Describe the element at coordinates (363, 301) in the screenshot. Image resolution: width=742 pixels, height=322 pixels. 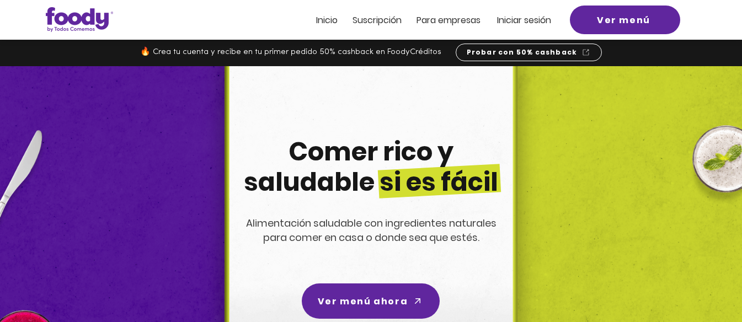
I see `span: Ver menú ahora` at that location.